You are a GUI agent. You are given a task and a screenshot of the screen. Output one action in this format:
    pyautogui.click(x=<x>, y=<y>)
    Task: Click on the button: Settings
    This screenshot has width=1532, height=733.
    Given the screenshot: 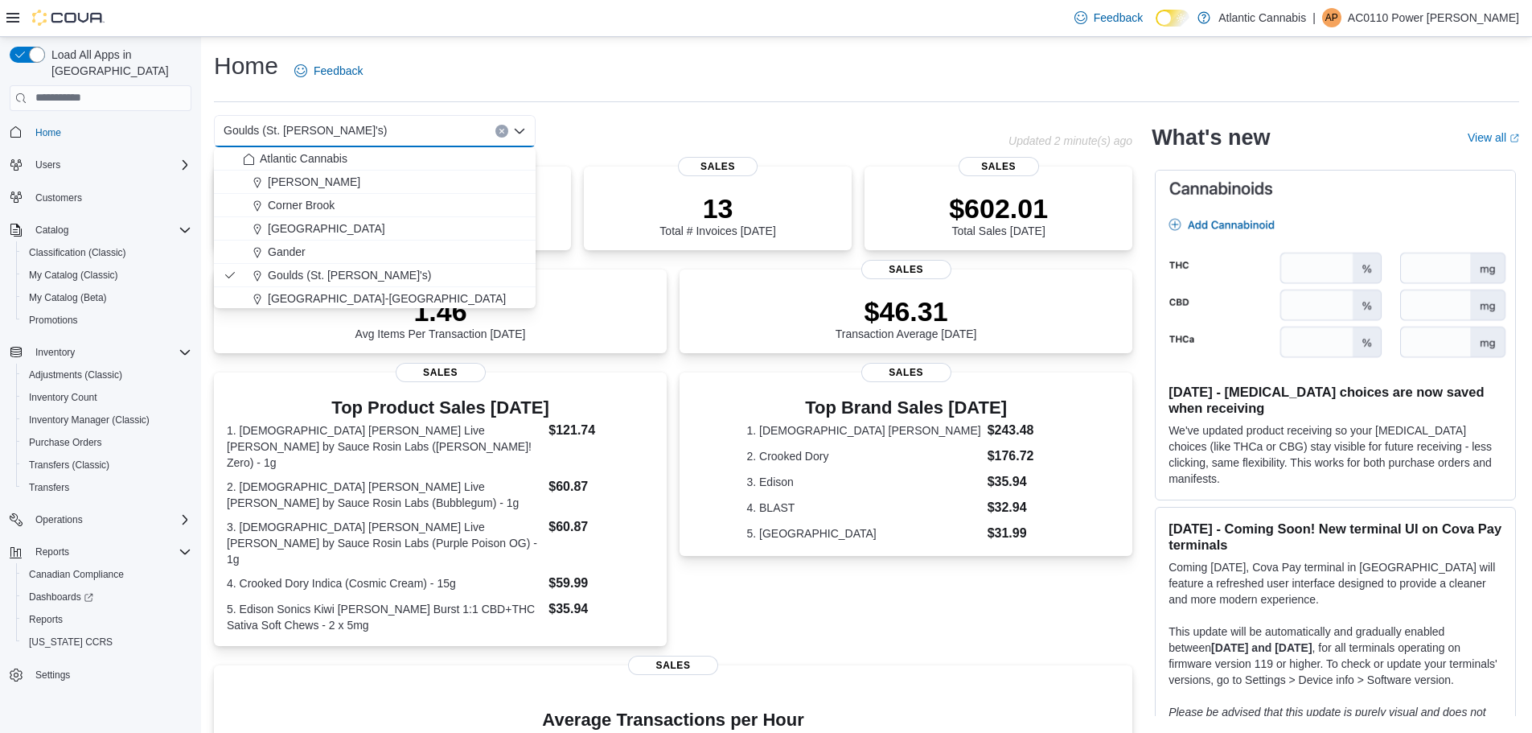 What is the action you would take?
    pyautogui.click(x=101, y=674)
    